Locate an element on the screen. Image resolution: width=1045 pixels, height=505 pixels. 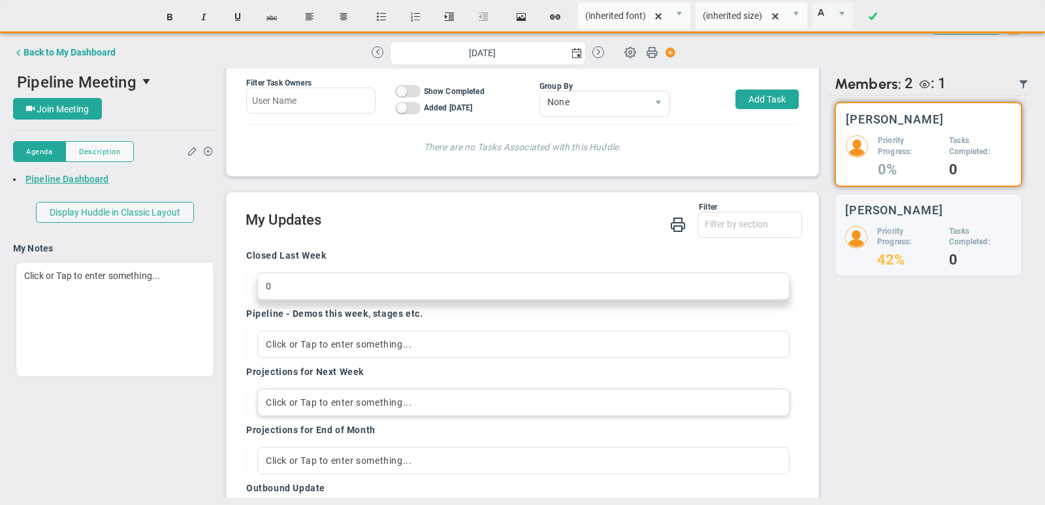
button: Insert hyperlink is located at coordinates (555, 17).